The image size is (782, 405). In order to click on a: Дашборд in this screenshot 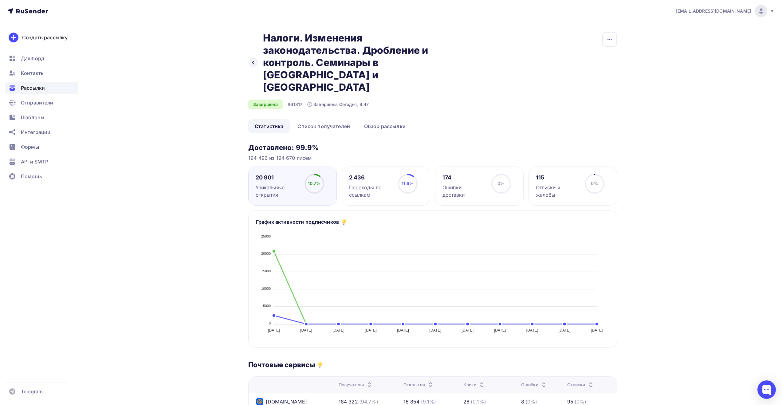, I will do `click(41, 58)`.